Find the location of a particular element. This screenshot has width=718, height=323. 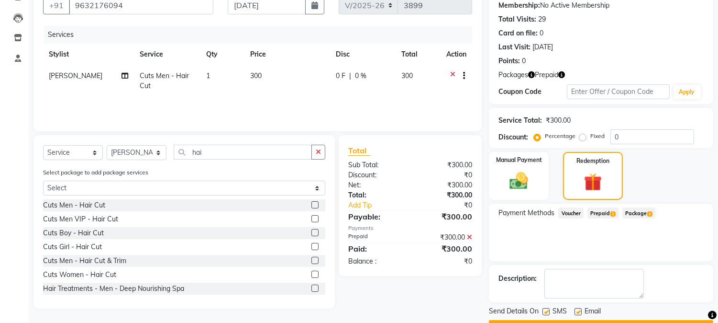

th: Price is located at coordinates (287, 54).